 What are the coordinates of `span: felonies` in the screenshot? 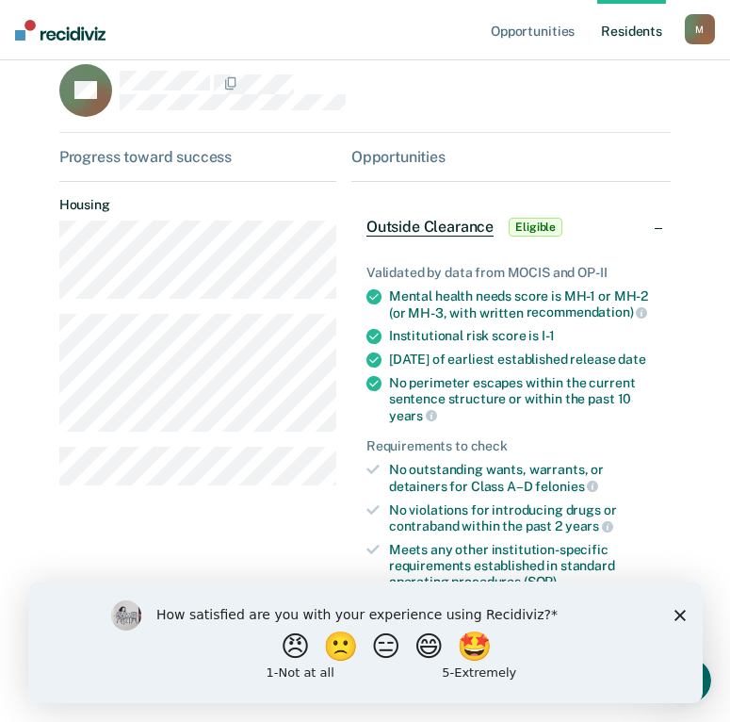 It's located at (566, 486).